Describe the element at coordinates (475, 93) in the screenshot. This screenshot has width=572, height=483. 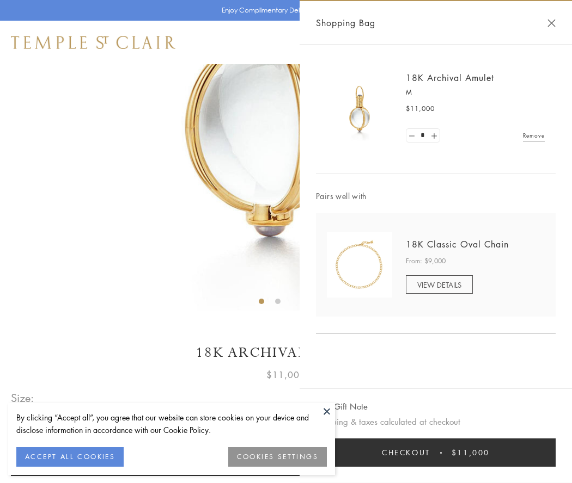
I see `p: M` at that location.